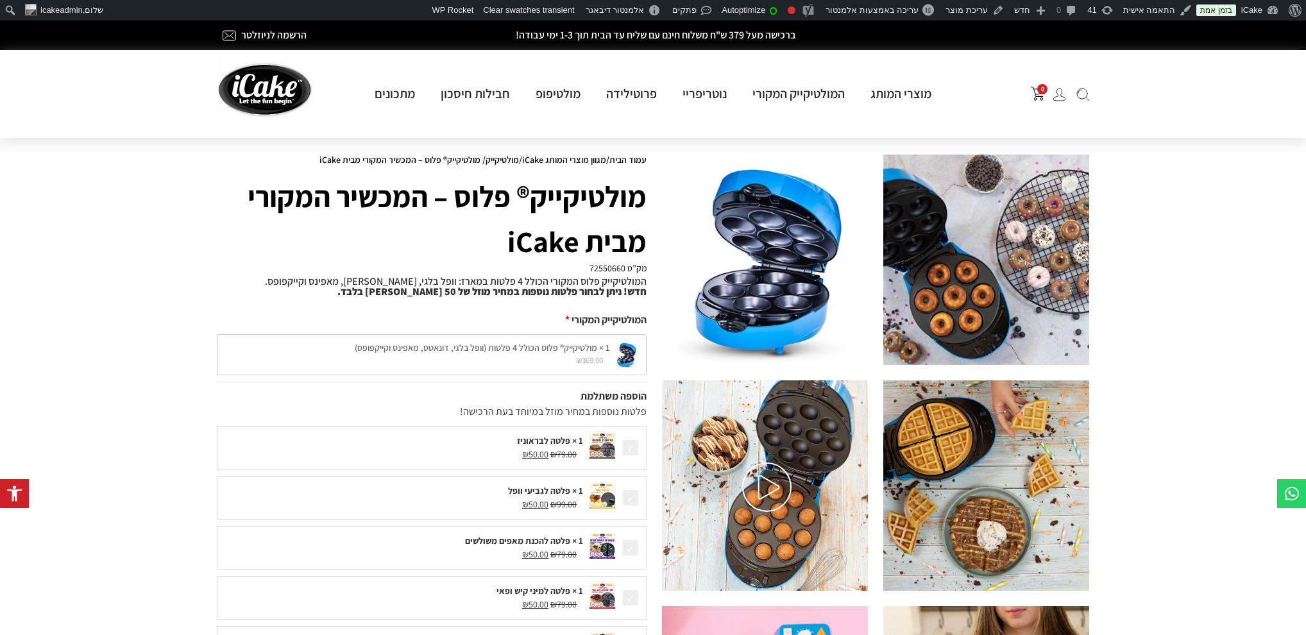 The image size is (1306, 635). What do you see at coordinates (404, 591) in the screenshot?
I see `div: 1 × פלטה למיני קיש ופאי` at bounding box center [404, 591].